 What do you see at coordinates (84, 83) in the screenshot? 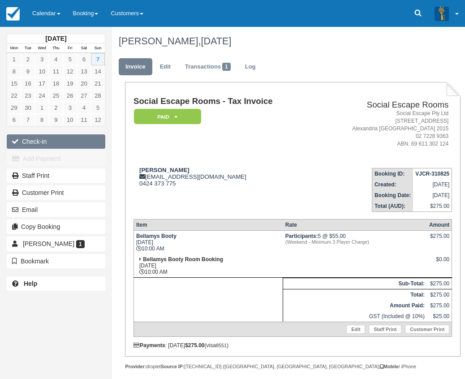
I see `a: 20` at bounding box center [84, 83].